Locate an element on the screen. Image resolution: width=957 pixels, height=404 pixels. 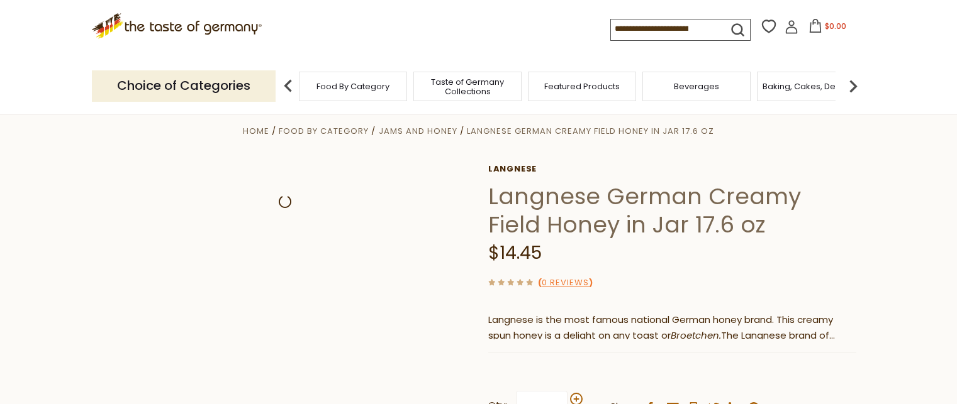
h1: Langnese German Creamy Field Honey in Jar 17.6 oz is located at coordinates (672, 211).